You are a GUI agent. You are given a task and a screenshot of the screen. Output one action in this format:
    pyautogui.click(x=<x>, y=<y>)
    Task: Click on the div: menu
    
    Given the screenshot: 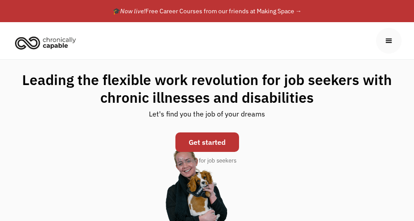 What is the action you would take?
    pyautogui.click(x=389, y=41)
    